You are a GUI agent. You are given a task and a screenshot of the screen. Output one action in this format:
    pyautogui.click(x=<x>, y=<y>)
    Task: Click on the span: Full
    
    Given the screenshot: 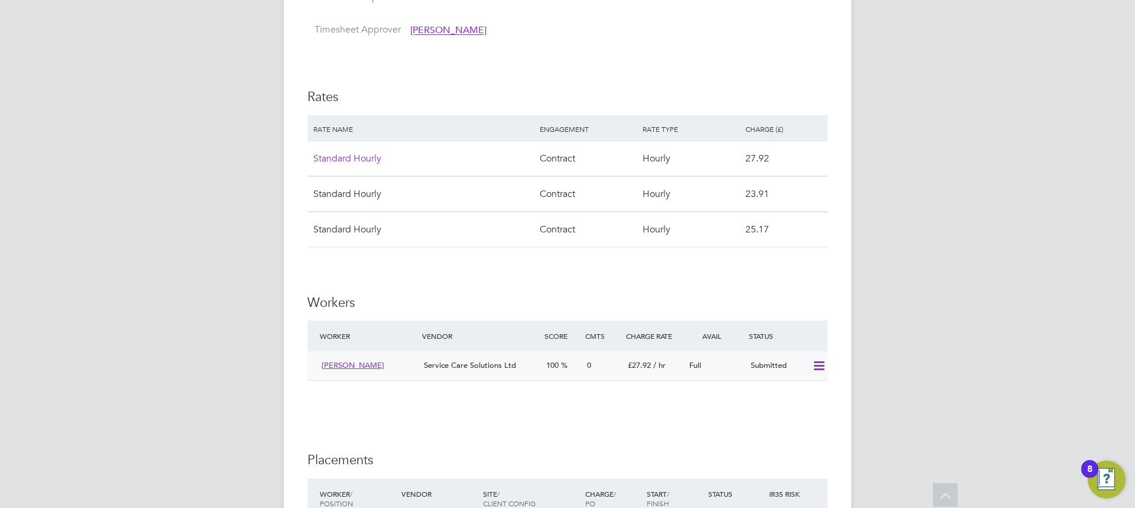 What is the action you would take?
    pyautogui.click(x=695, y=365)
    